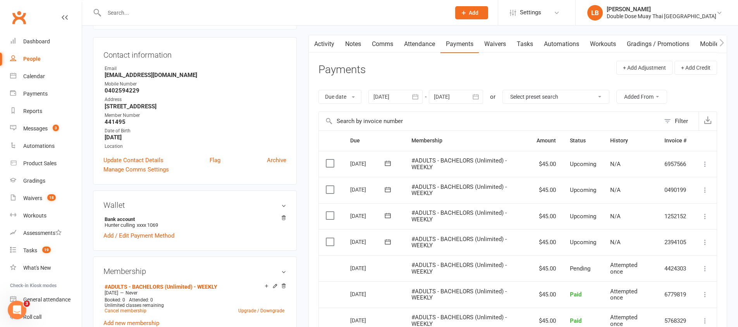 This screenshot has height=327, width=738. I want to click on th: History, so click(630, 141).